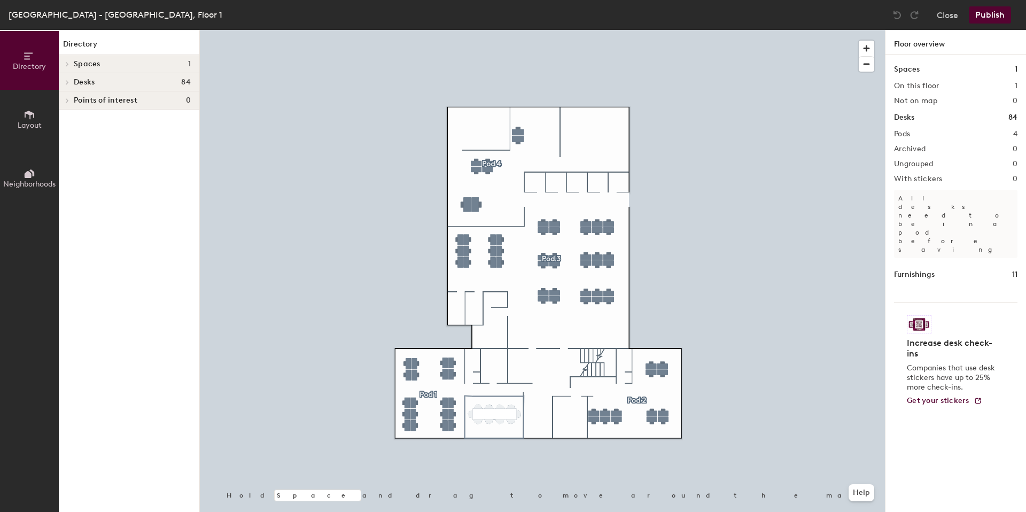 This screenshot has height=512, width=1026. I want to click on span: Get your stickers, so click(938, 400).